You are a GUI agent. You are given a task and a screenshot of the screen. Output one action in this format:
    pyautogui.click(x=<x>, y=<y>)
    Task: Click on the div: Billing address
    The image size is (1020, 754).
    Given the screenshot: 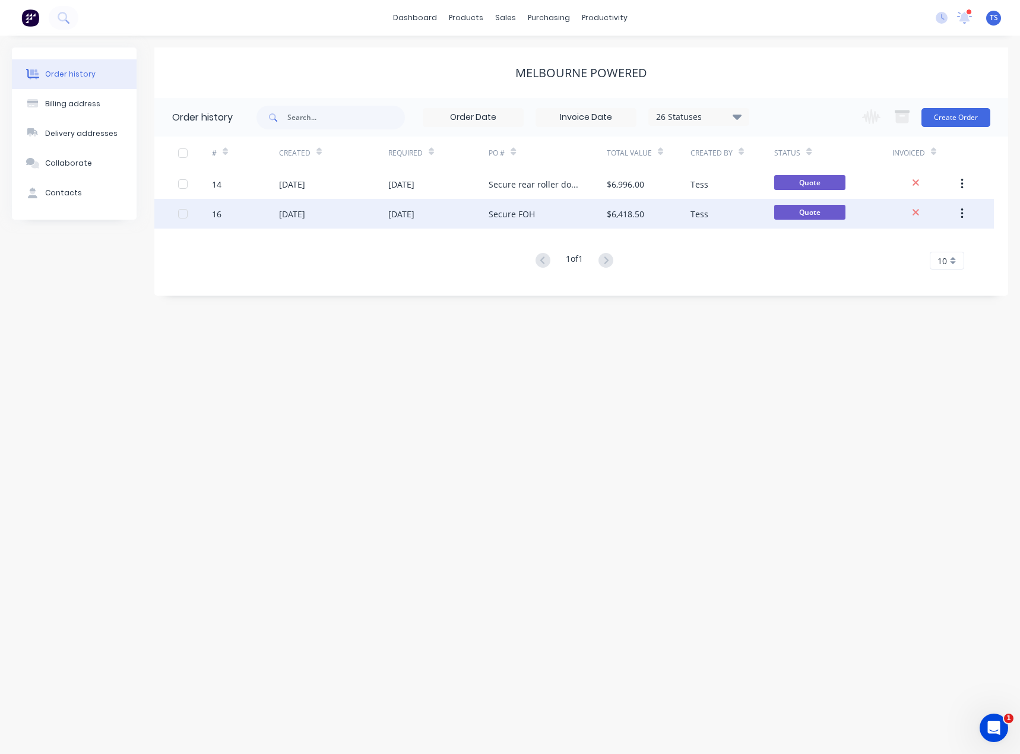 What is the action you would take?
    pyautogui.click(x=72, y=104)
    